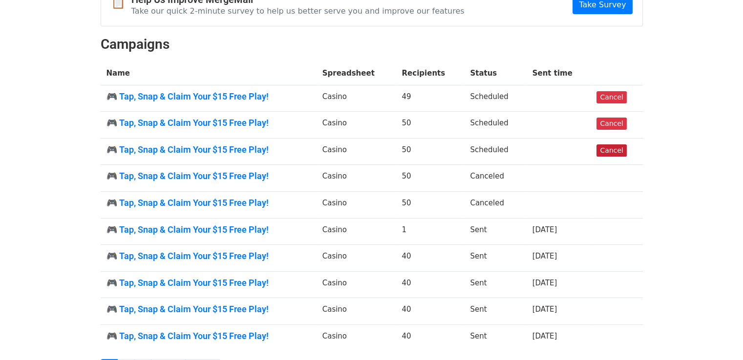 The height and width of the screenshot is (360, 743). I want to click on th: Sent time, so click(559, 73).